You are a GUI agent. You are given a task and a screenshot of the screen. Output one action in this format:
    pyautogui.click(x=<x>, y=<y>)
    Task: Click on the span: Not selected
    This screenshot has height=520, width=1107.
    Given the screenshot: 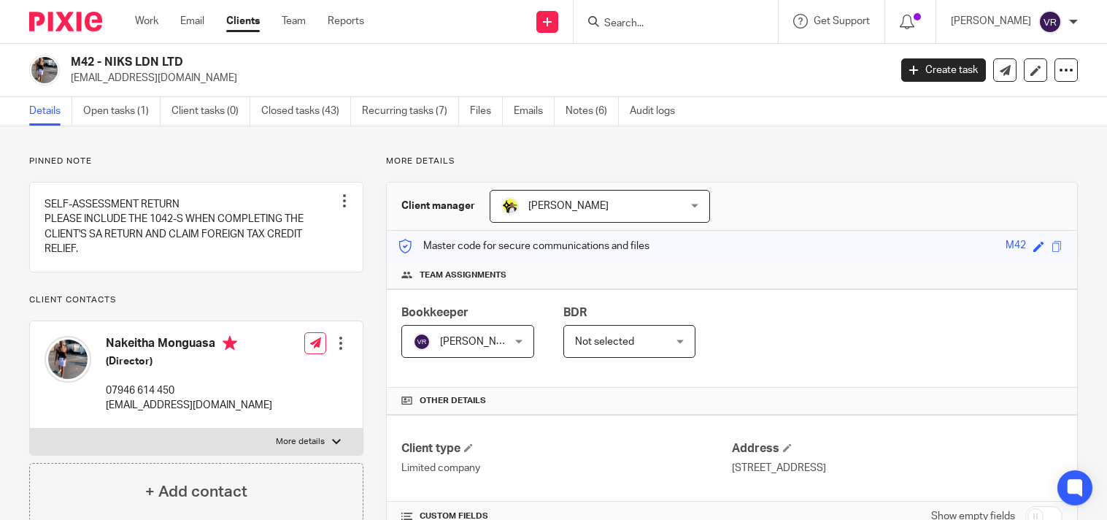 What is the action you would take?
    pyautogui.click(x=604, y=342)
    